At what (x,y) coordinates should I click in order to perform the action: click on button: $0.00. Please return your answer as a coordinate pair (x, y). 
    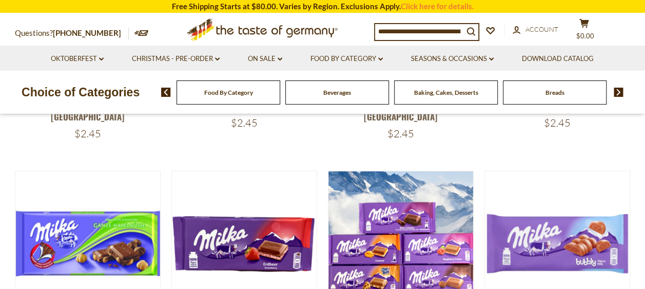
    Looking at the image, I should click on (584, 31).